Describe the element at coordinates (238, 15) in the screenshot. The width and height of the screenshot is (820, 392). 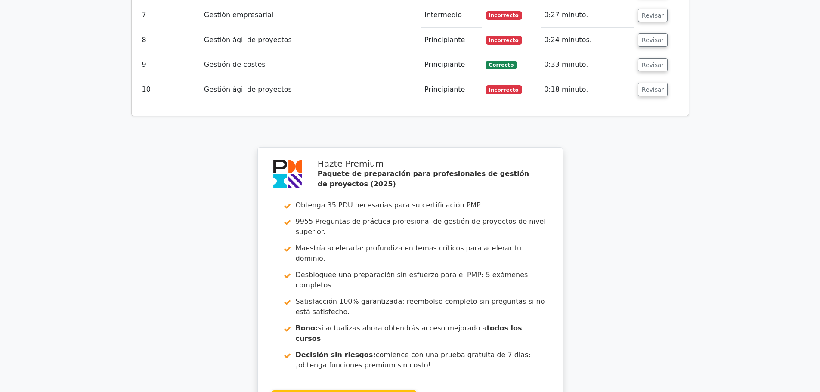
I see `font: Gestión empresarial` at that location.